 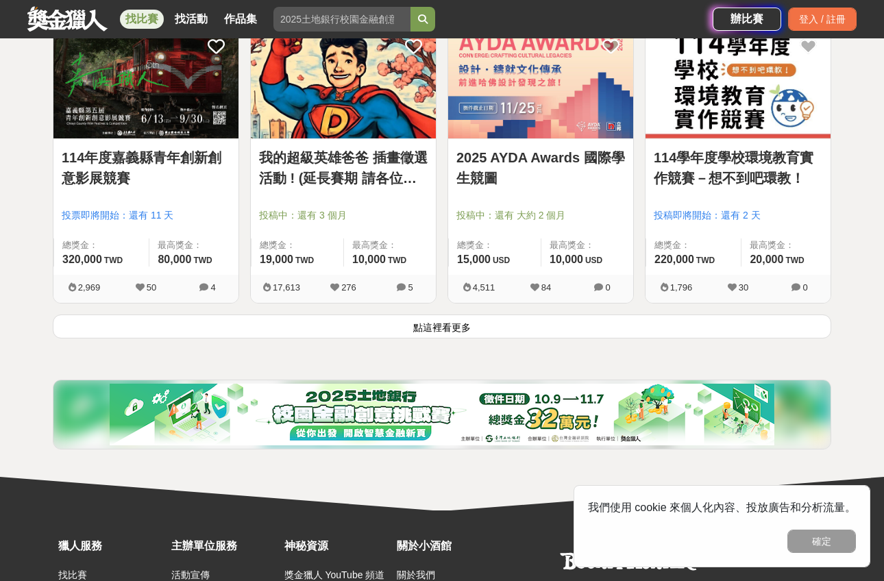 What do you see at coordinates (722, 507) in the screenshot?
I see `span: 我們使用 cookie 來個人化內容、投放廣告和分析流量。` at bounding box center [722, 507].